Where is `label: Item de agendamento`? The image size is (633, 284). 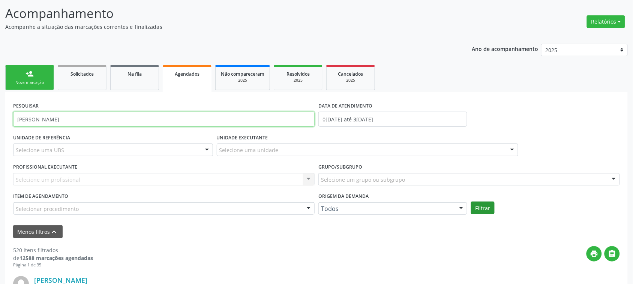 label: Item de agendamento is located at coordinates (40, 196).